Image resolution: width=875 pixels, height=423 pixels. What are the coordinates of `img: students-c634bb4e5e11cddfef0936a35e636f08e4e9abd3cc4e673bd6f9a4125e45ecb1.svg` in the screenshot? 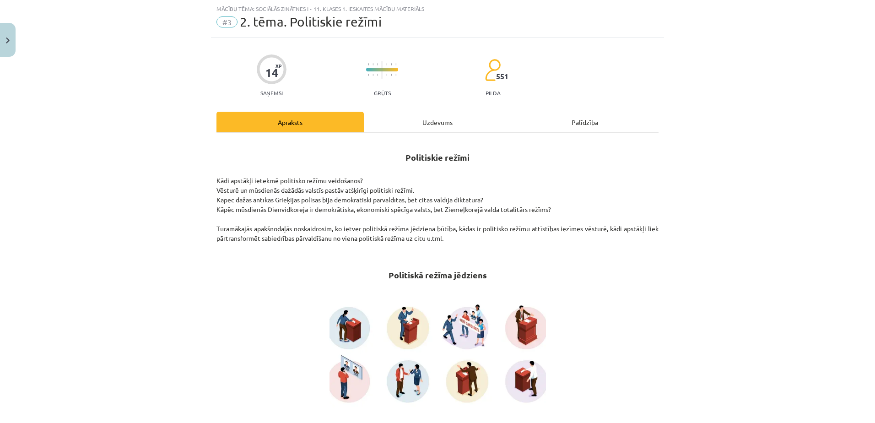 It's located at (492, 70).